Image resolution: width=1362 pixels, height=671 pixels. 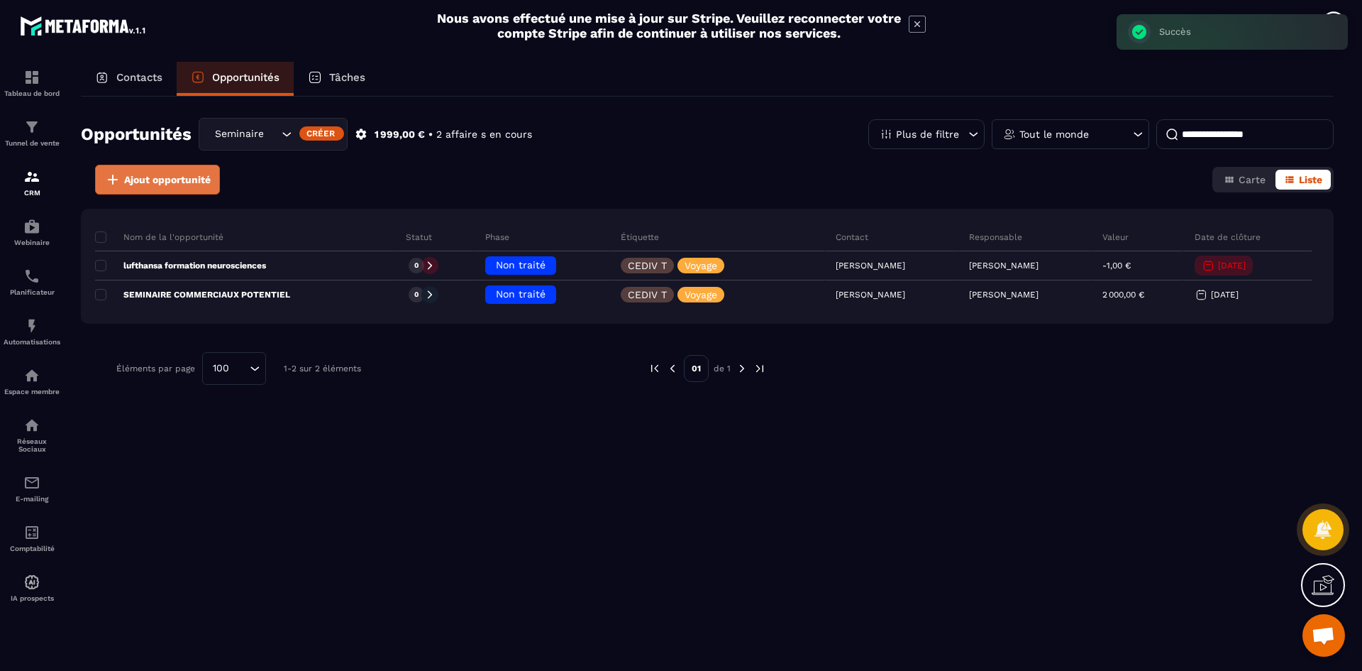 I want to click on p: Tâches, so click(x=347, y=77).